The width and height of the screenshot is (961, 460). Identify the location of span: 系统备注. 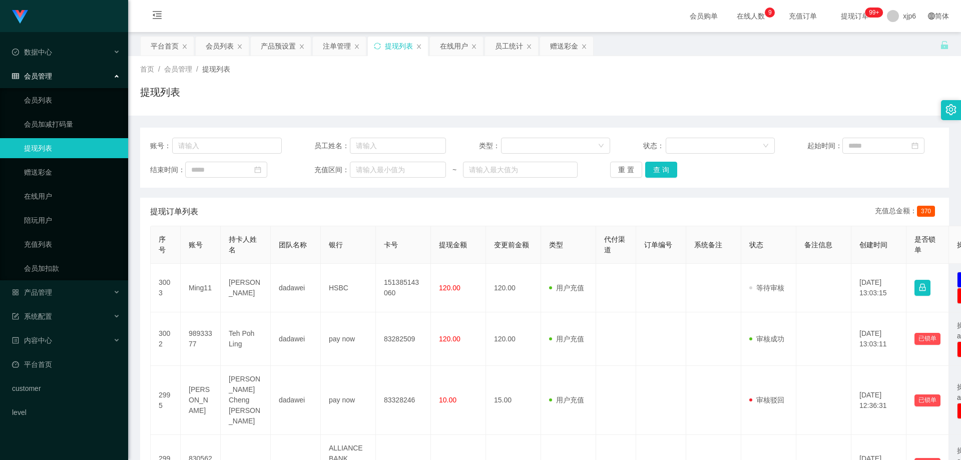
(708, 245).